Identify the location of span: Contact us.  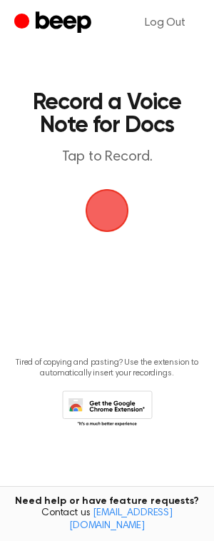
(107, 520).